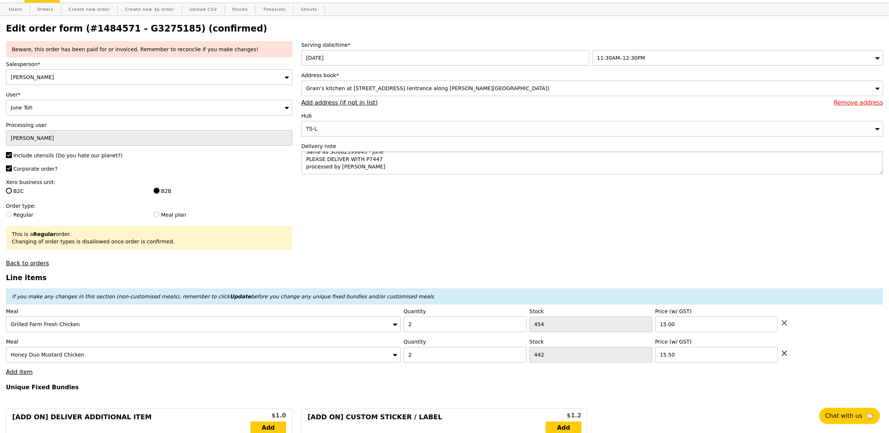 This screenshot has width=889, height=433. What do you see at coordinates (223, 296) in the screenshot?
I see `em: If you make any changes in this section (non-customised meals), remember to click before you chan...` at bounding box center [223, 296].